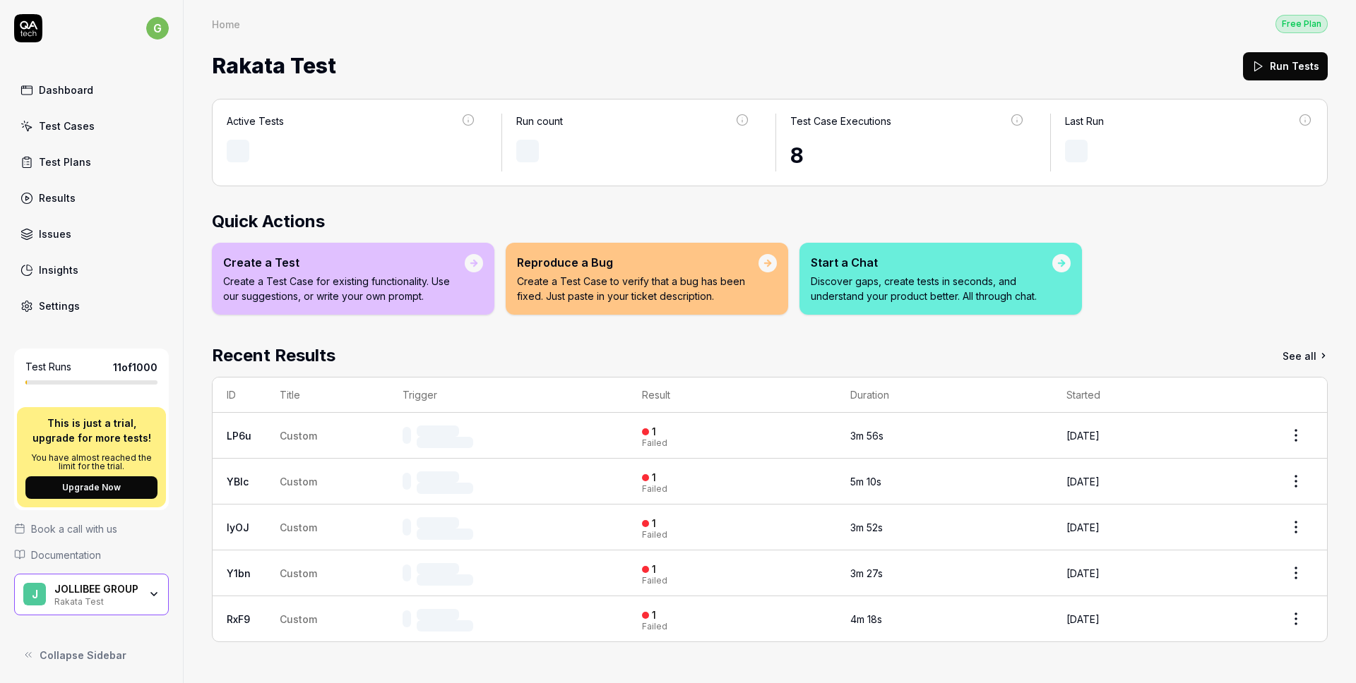 This screenshot has width=1356, height=683. I want to click on a: Settings, so click(91, 306).